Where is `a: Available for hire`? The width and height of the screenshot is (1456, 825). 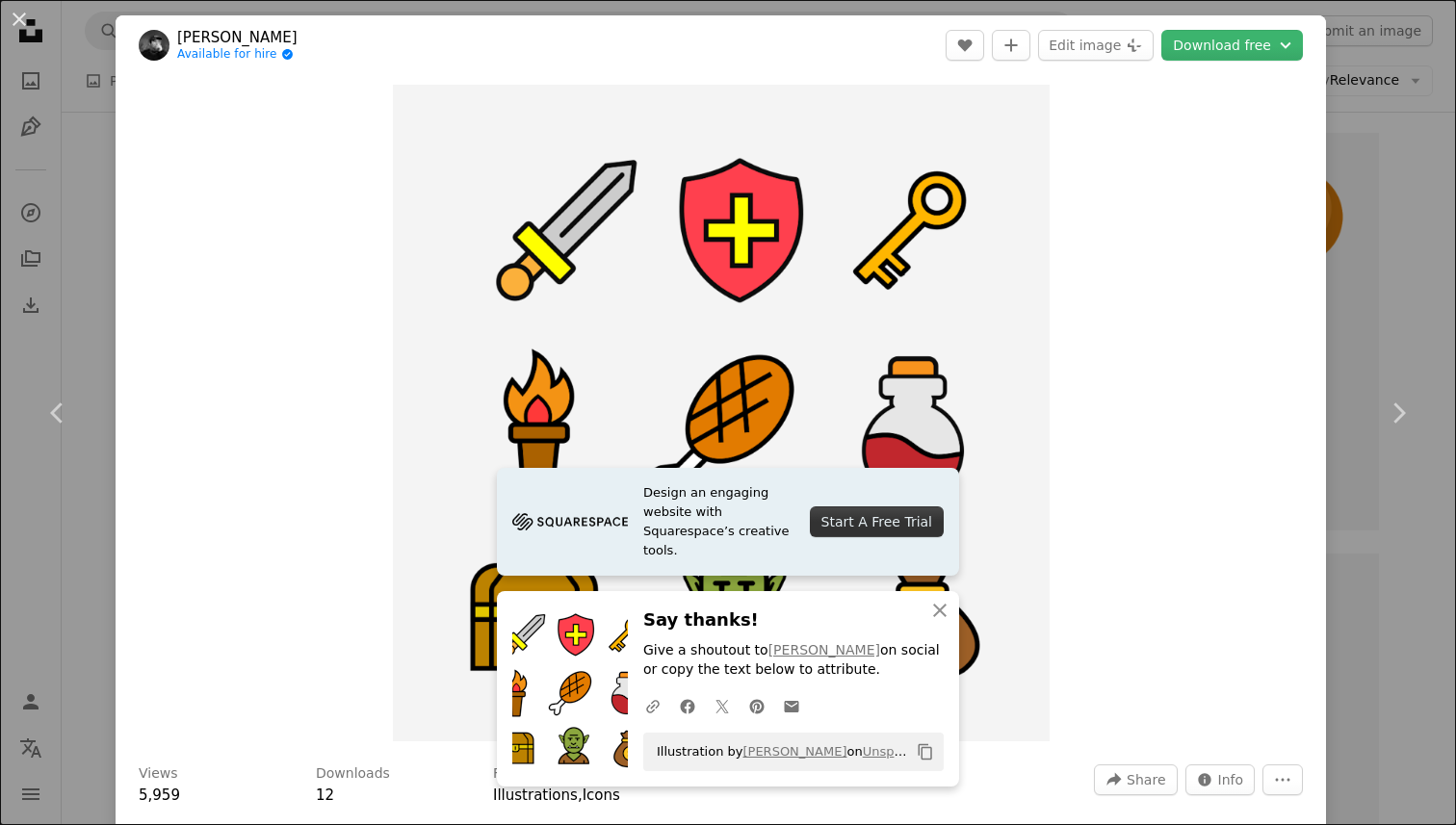
a: Available for hire is located at coordinates (237, 55).